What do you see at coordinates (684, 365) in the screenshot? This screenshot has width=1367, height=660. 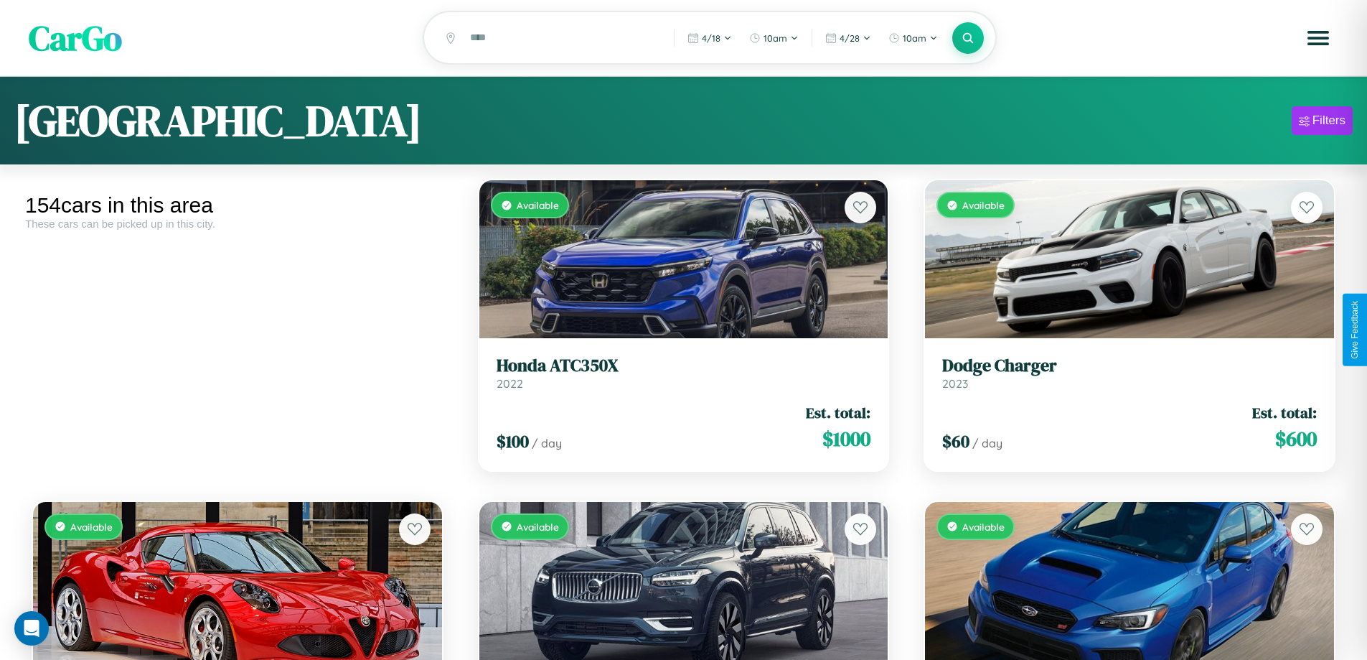 I see `h3: Honda ATC350X` at bounding box center [684, 365].